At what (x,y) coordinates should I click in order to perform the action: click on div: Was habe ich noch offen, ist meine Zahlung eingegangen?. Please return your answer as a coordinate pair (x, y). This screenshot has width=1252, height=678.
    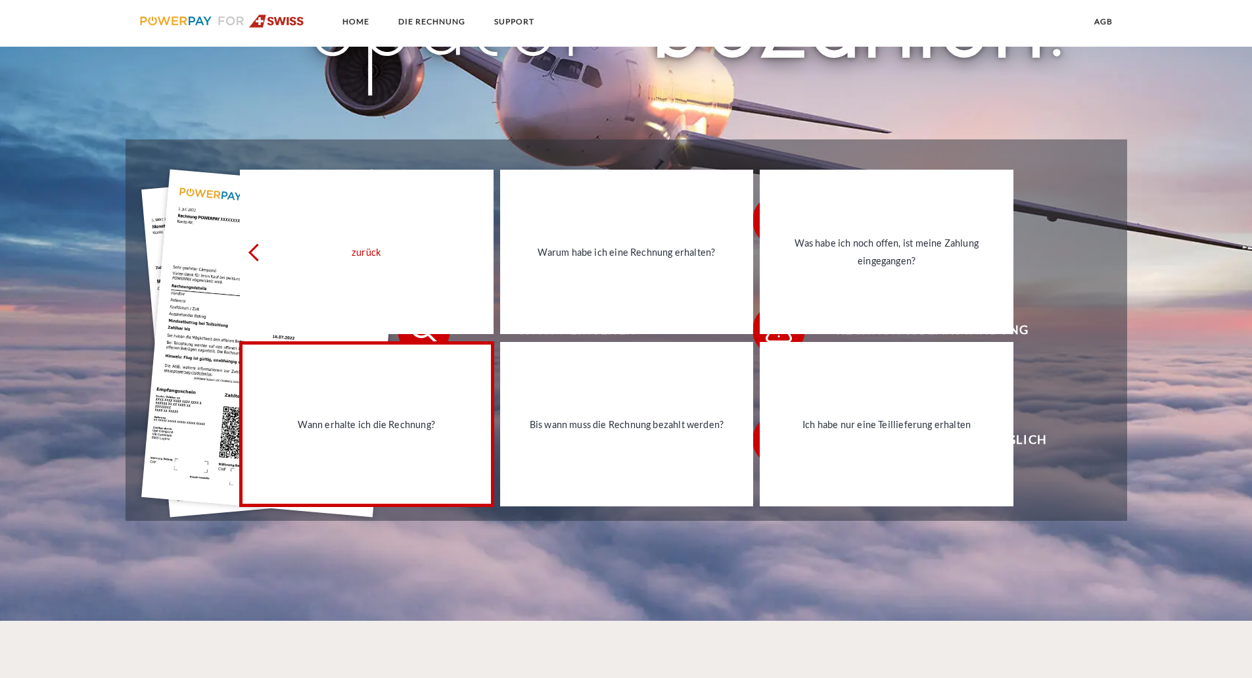
    Looking at the image, I should click on (887, 252).